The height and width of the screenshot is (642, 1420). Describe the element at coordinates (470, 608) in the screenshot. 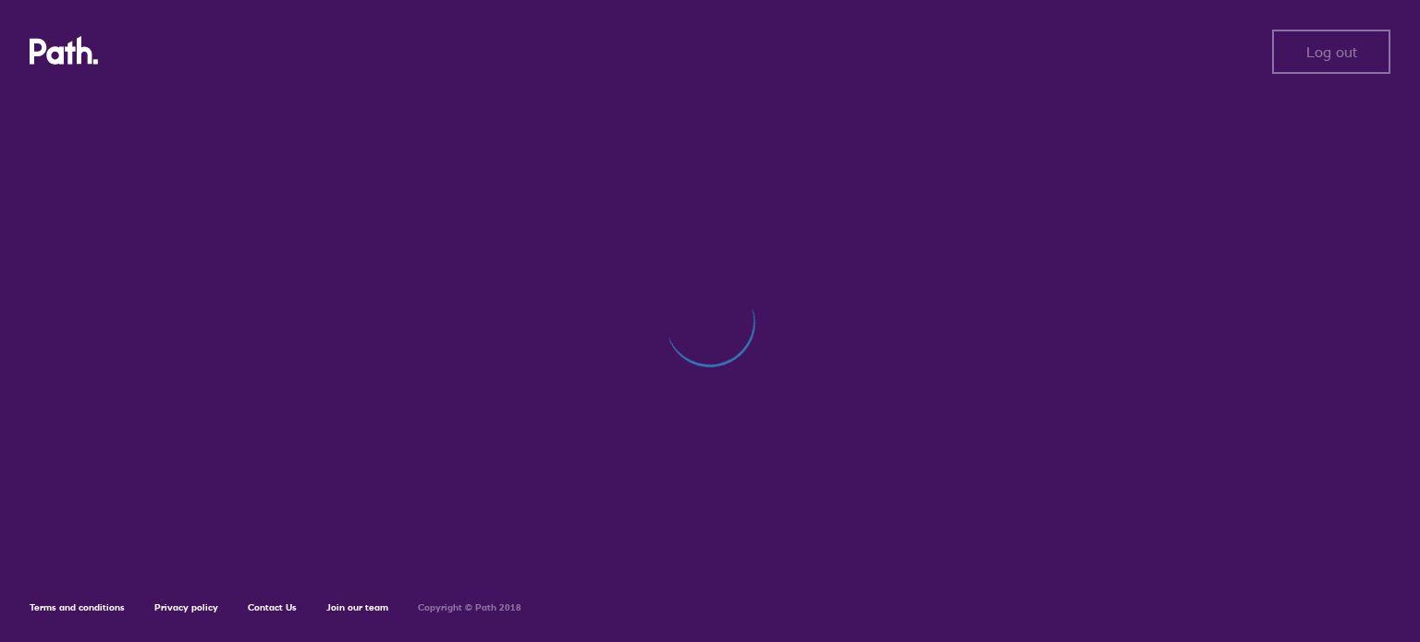

I see `h6: Copyright © Path 2018` at that location.